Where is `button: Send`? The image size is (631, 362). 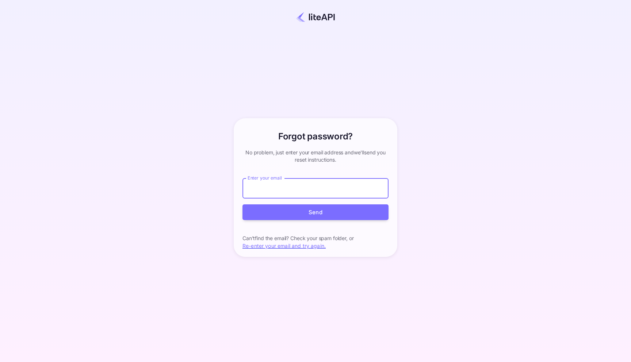
button: Send is located at coordinates (315, 212).